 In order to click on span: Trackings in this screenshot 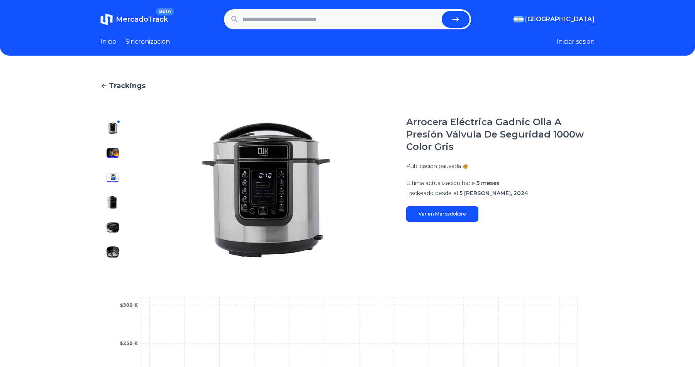, I will do `click(127, 86)`.